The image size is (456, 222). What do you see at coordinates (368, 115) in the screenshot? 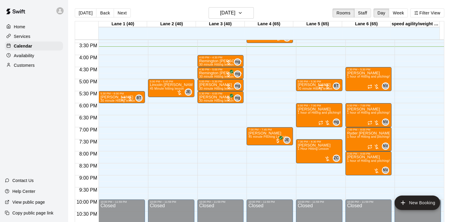
I see `div: 6:00 PM – 7:00 PM: 1 hour of Hitting and pitching/fielding` at bounding box center [368, 115].